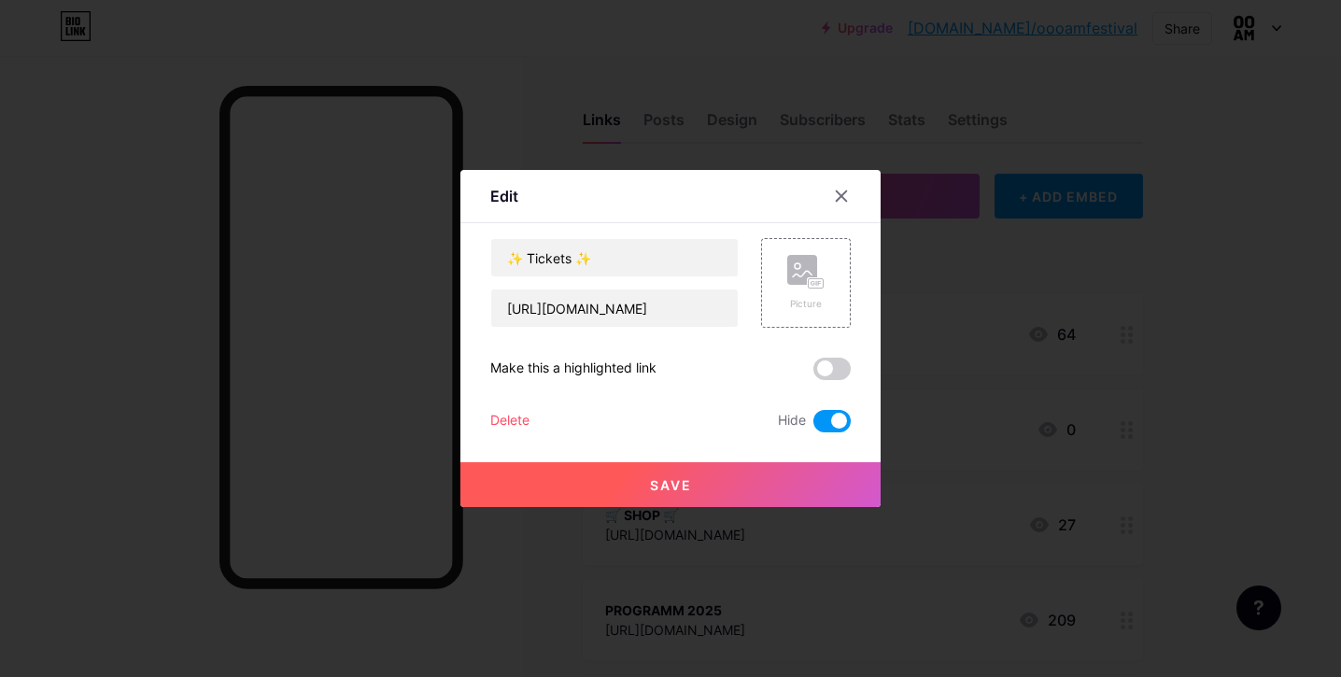  Describe the element at coordinates (792, 421) in the screenshot. I see `span: Hide` at that location.